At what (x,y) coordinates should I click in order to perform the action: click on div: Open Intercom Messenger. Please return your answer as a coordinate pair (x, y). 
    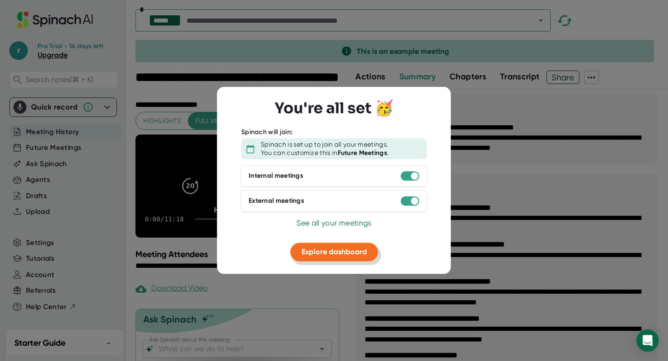
    Looking at the image, I should click on (648, 341).